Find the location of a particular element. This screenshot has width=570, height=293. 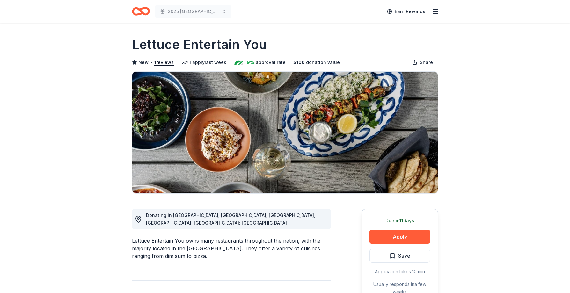

button: Share is located at coordinates (422, 62).